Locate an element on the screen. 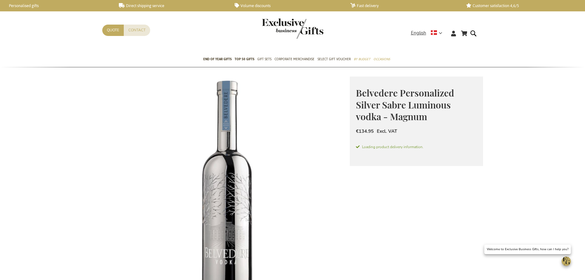  a: Customer satisfaction 4,6/5 is located at coordinates (519, 6).